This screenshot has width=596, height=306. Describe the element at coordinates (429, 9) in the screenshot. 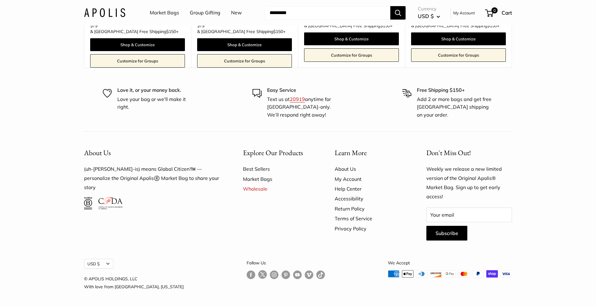

I see `span: Currency` at that location.